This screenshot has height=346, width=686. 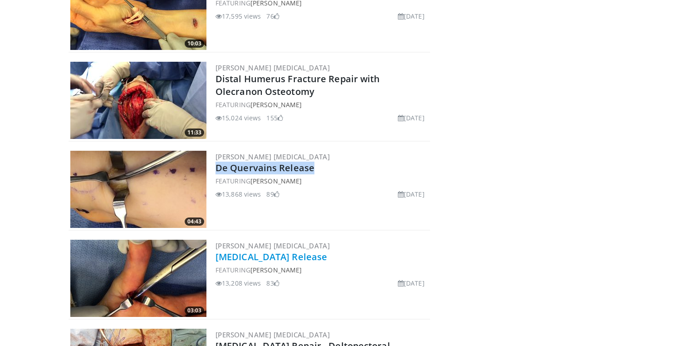 What do you see at coordinates (238, 283) in the screenshot?
I see `li: 13,208 views` at bounding box center [238, 283].